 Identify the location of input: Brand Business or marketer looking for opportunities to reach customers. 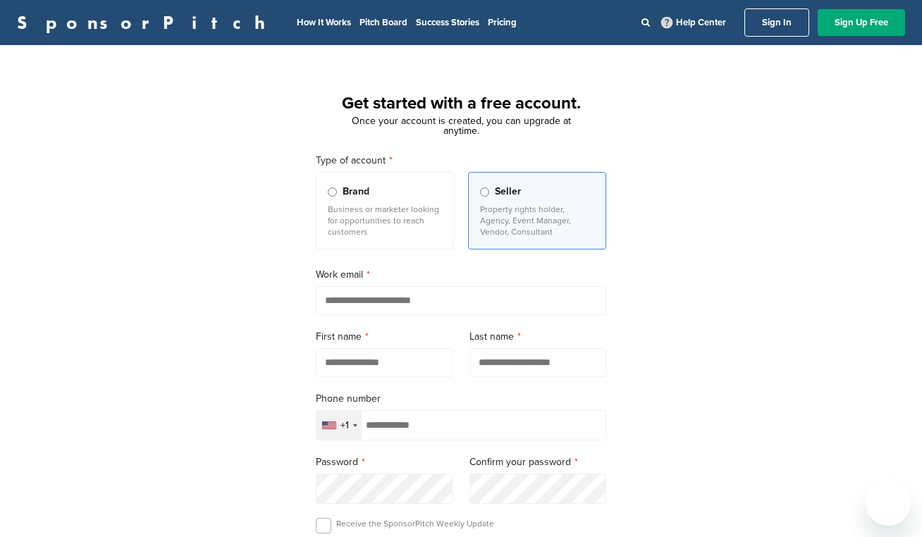
(332, 192).